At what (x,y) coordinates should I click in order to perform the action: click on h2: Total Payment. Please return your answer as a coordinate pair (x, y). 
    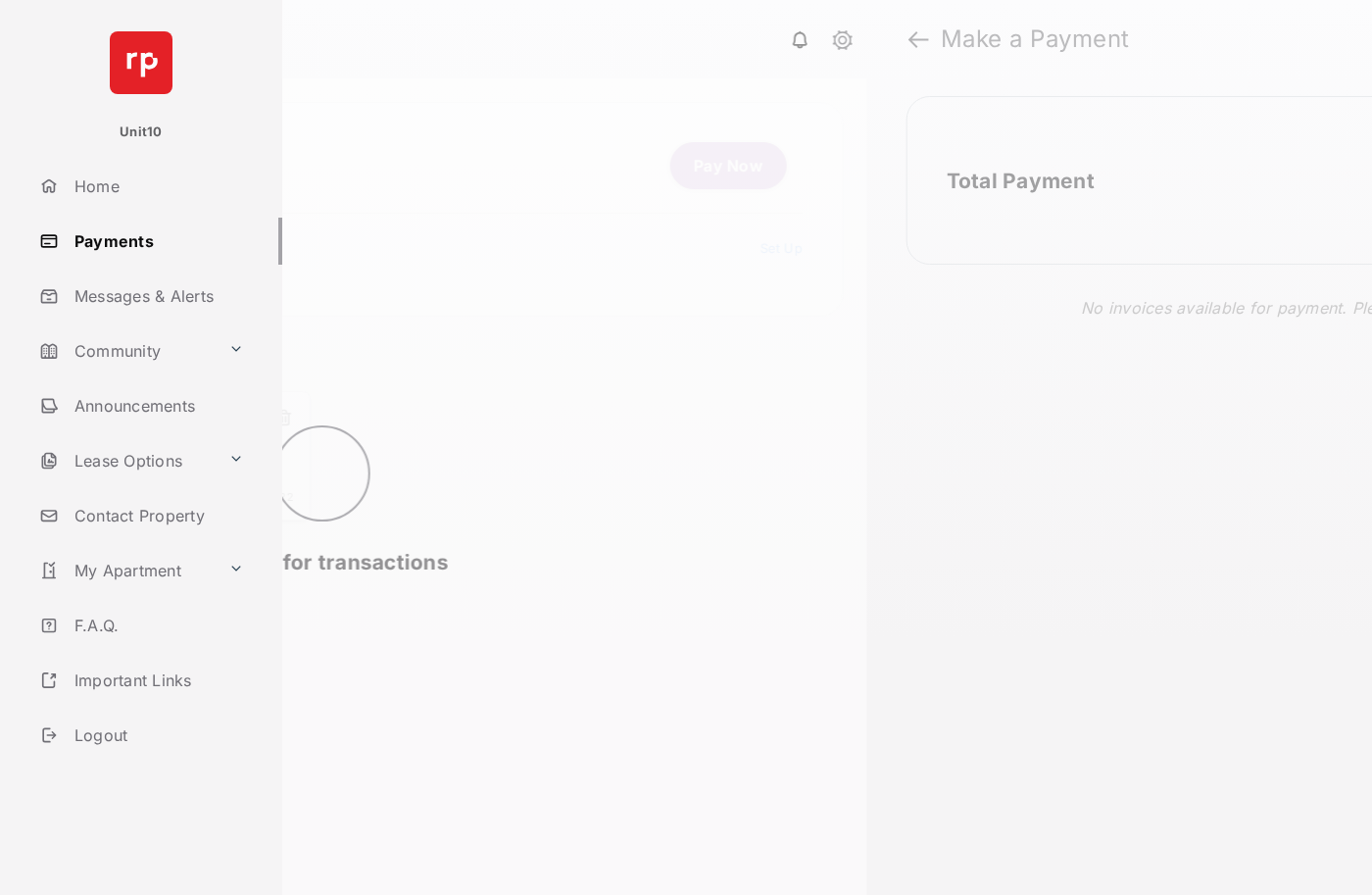
    Looking at the image, I should click on (1020, 180).